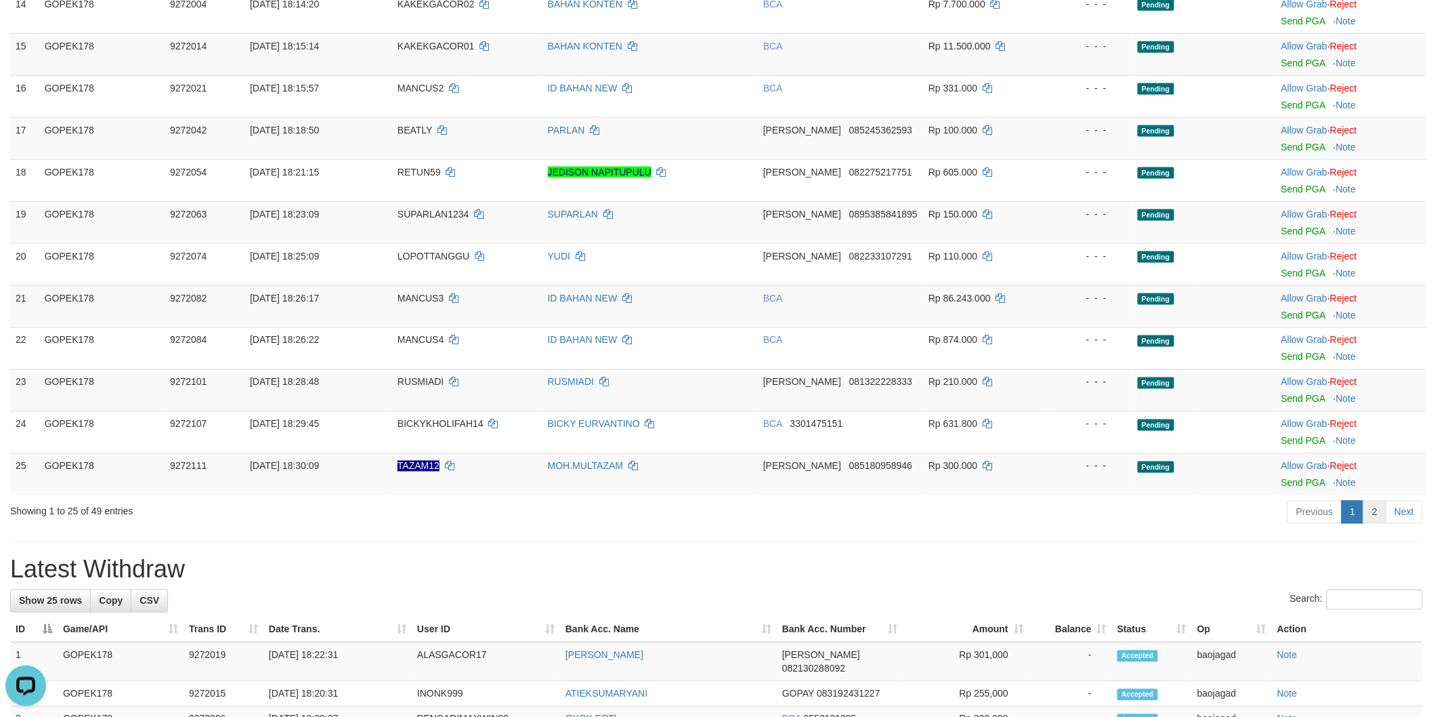  What do you see at coordinates (24, 96) in the screenshot?
I see `td: 16` at bounding box center [24, 96].